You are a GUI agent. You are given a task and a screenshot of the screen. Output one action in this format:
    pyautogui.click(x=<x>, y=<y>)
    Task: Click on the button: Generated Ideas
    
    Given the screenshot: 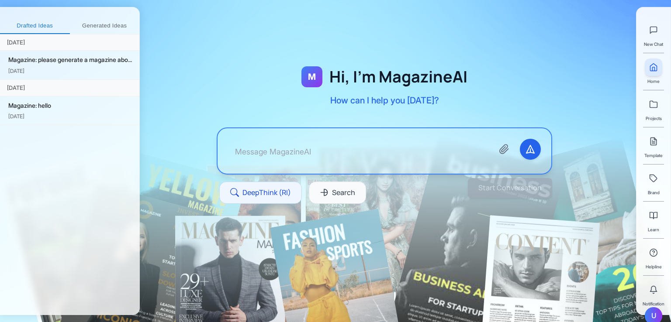 What is the action you would take?
    pyautogui.click(x=105, y=26)
    